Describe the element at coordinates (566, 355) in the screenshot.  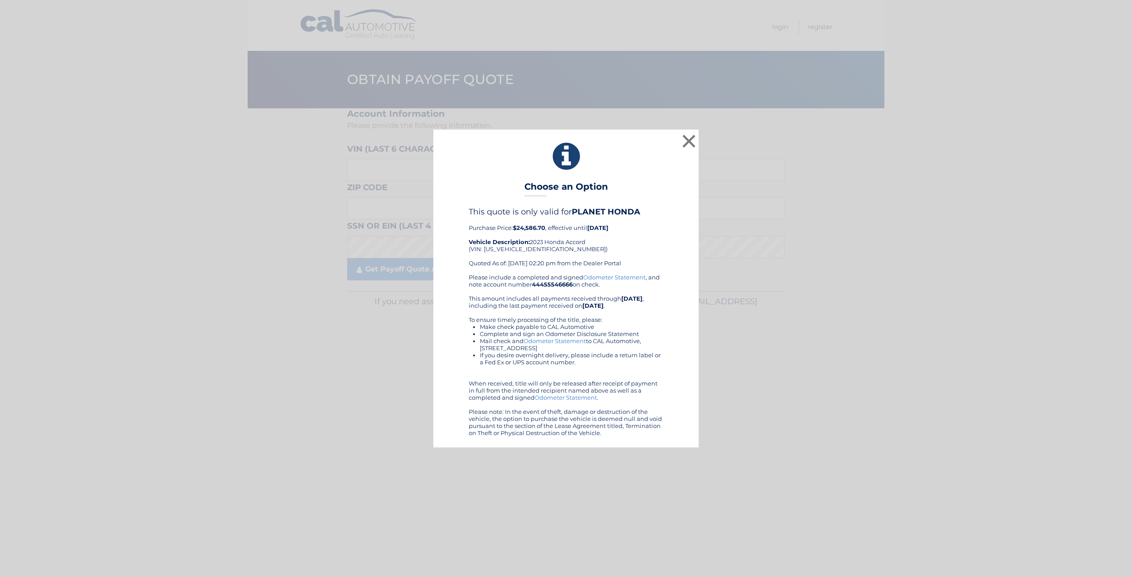
I see `div: Please include a completed and signed , and note account number on check. This amount includes al...` at that location.